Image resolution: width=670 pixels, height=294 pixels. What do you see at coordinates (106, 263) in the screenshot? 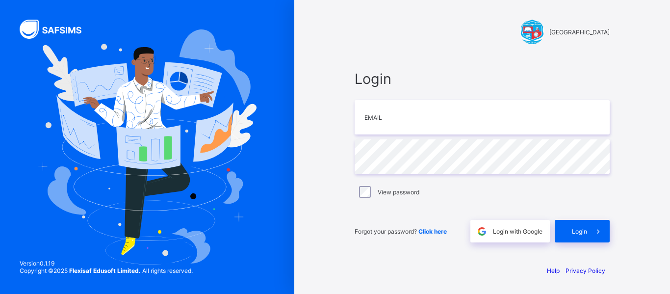
I see `span: Version 0.1.19` at bounding box center [106, 263].